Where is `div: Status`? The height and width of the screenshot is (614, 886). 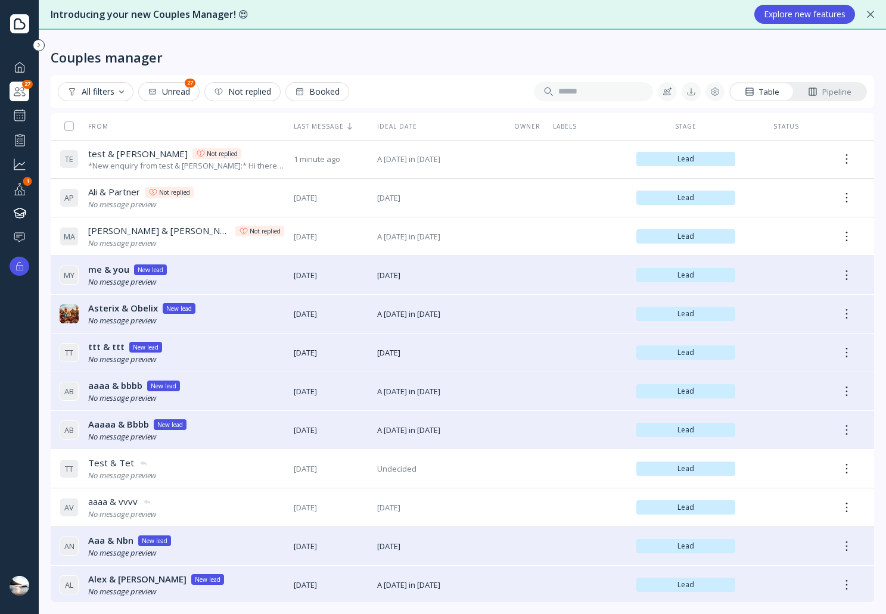 div: Status is located at coordinates (786, 126).